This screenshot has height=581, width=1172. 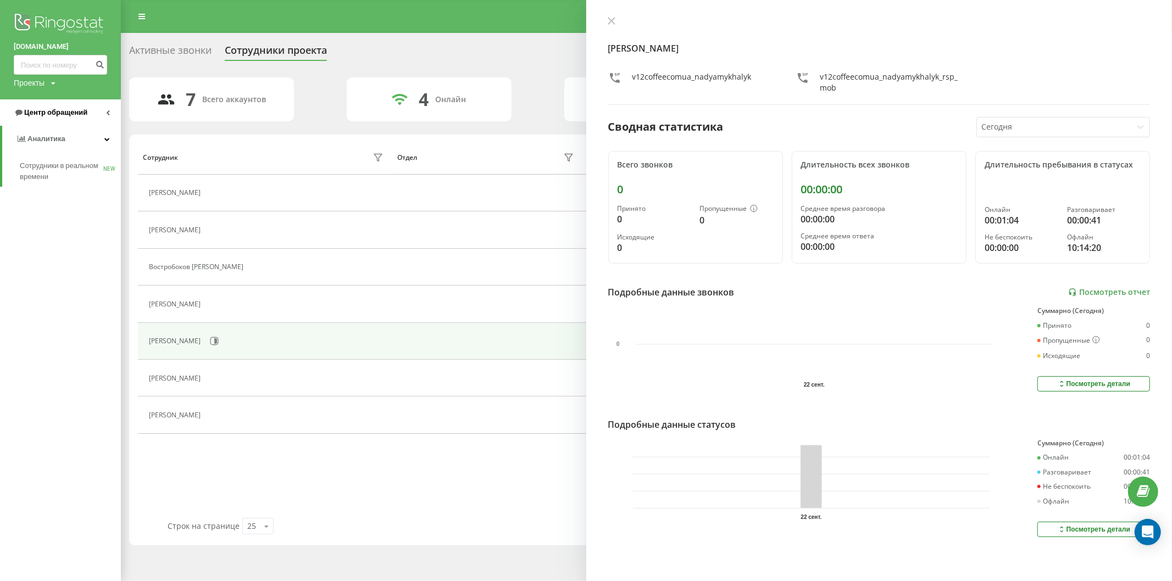 I want to click on div: v12coffeecomua_nadyamykhalyk_rsp_mob, so click(x=891, y=82).